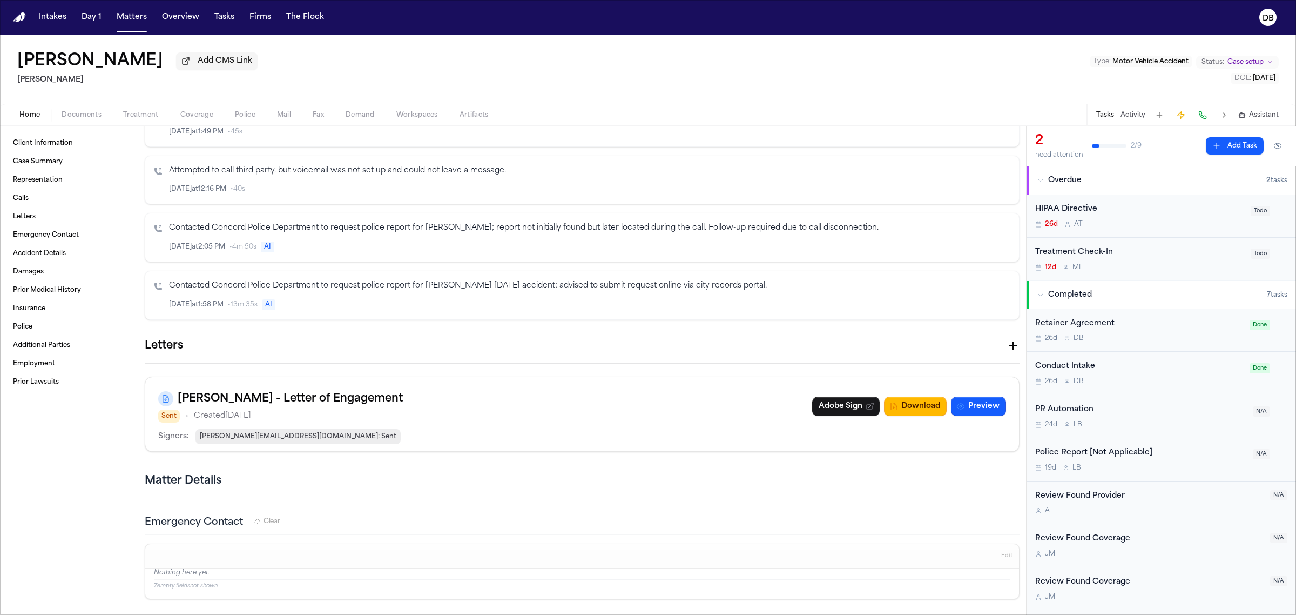  Describe the element at coordinates (141, 115) in the screenshot. I see `span: Treatment` at that location.